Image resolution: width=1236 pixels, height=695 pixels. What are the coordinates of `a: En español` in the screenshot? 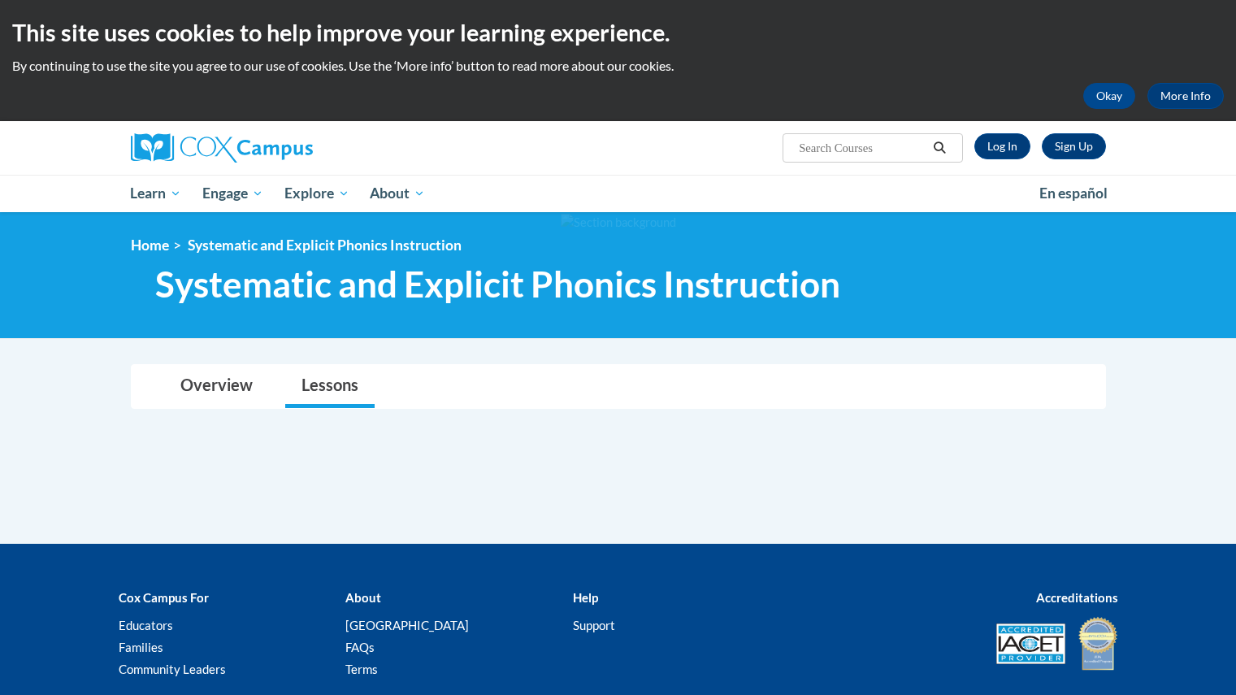 It's located at (1073, 193).